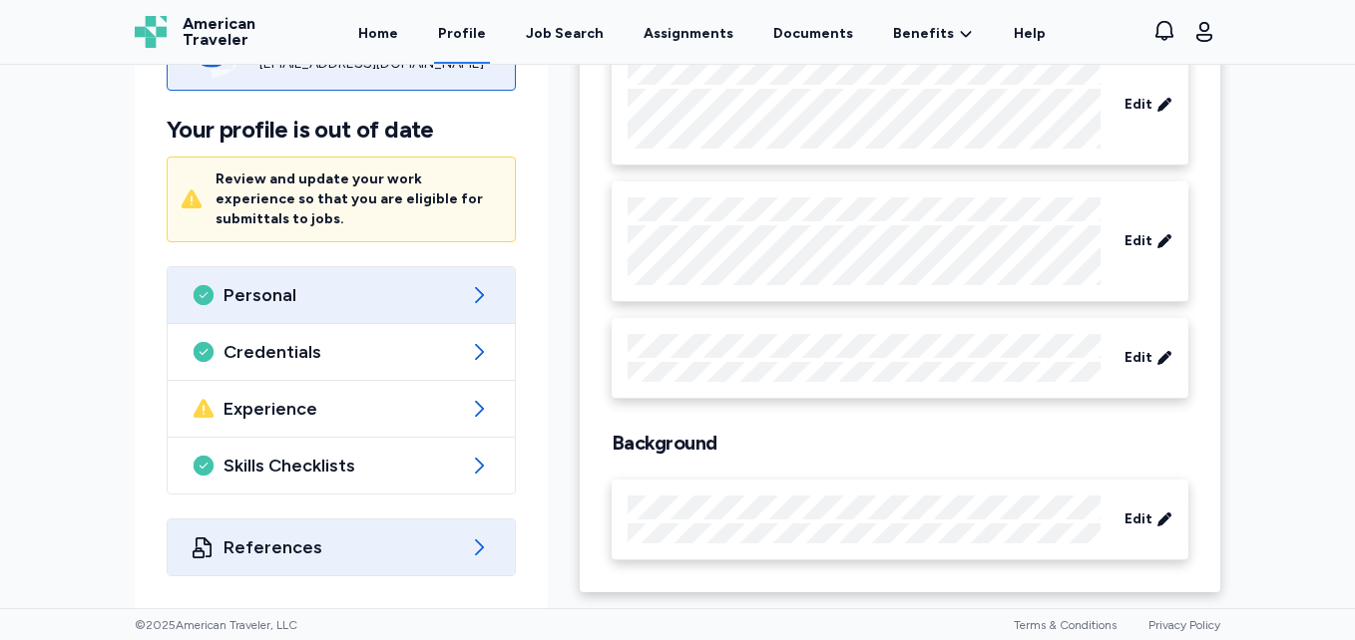 The width and height of the screenshot is (1355, 640). Describe the element at coordinates (218, 32) in the screenshot. I see `span: American Traveler` at that location.